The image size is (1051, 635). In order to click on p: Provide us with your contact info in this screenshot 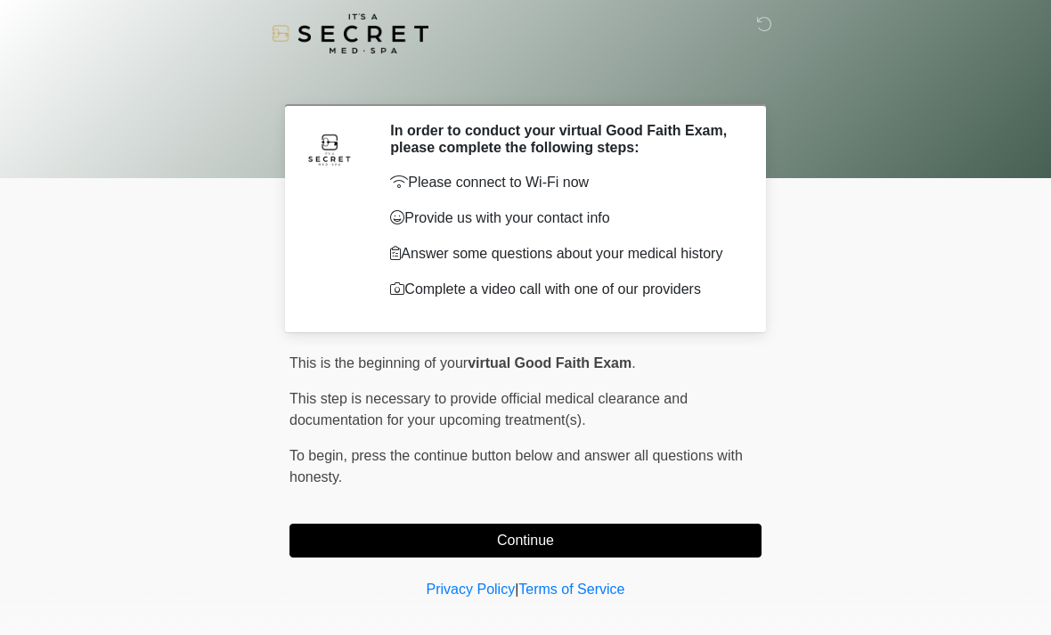, I will do `click(562, 218)`.